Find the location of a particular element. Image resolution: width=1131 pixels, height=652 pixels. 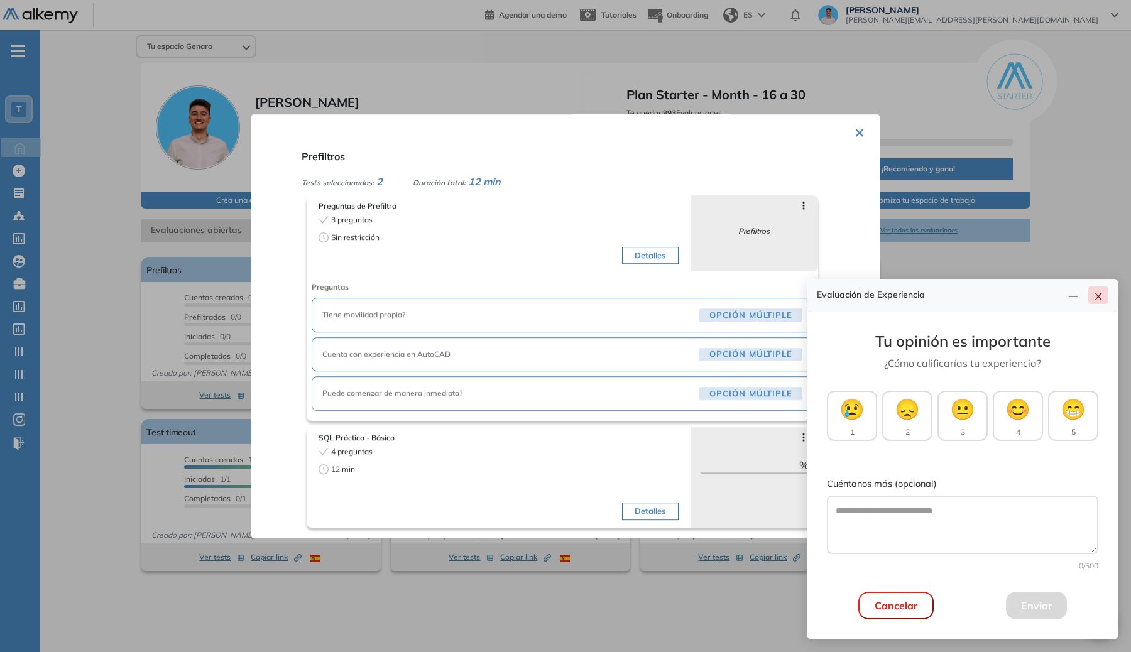

h4: Evaluación de Experiencia is located at coordinates (940, 295).